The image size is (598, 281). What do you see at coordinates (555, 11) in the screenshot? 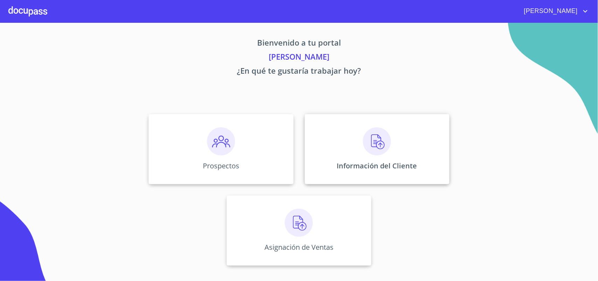
I see `button: account of current user` at bounding box center [555, 11].